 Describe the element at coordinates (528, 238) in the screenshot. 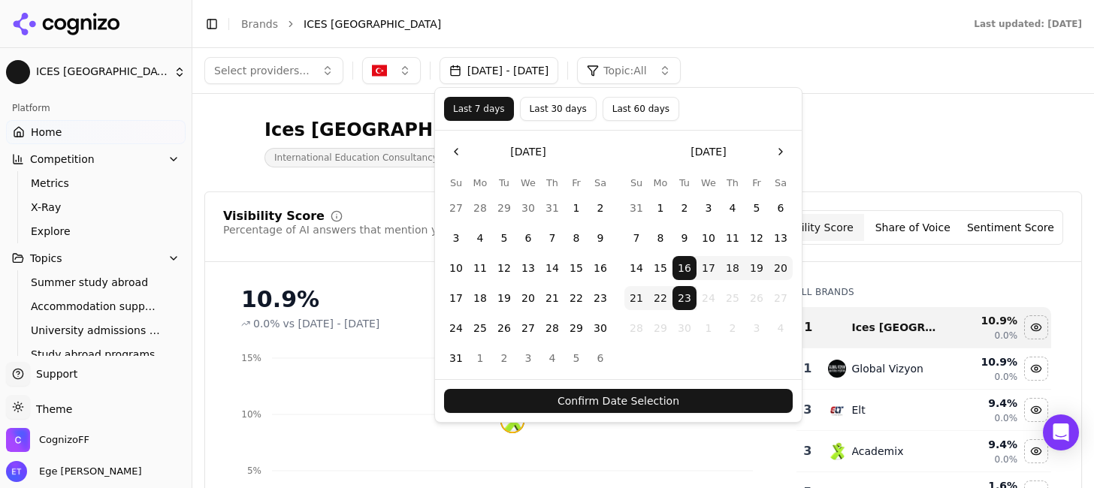

I see `button: Wednesday, August 6th, 2025` at that location.